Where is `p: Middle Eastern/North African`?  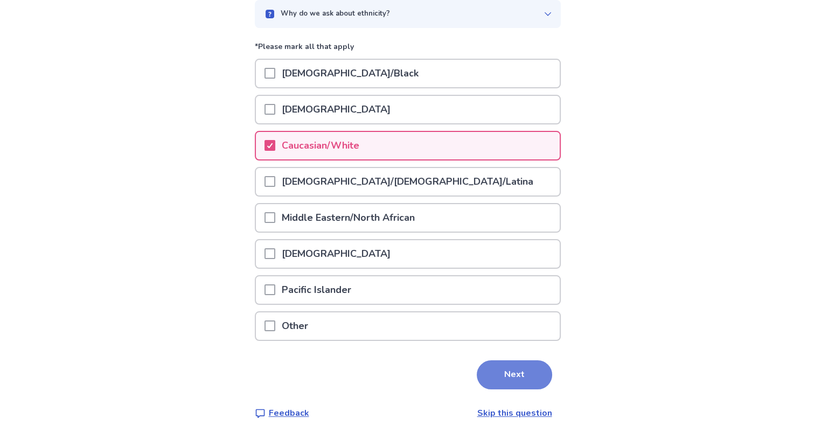 p: Middle Eastern/North African is located at coordinates (348, 218).